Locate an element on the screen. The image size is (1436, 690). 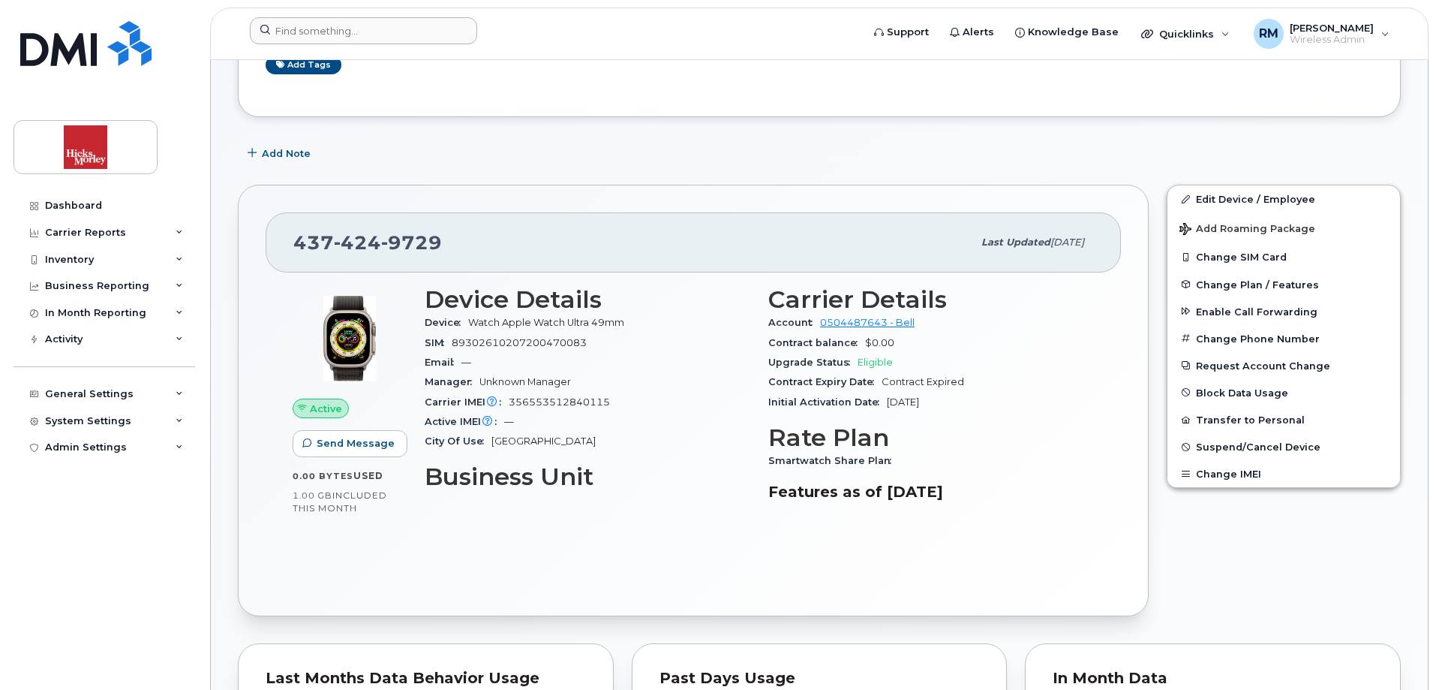
span: $0.00 is located at coordinates (880, 342).